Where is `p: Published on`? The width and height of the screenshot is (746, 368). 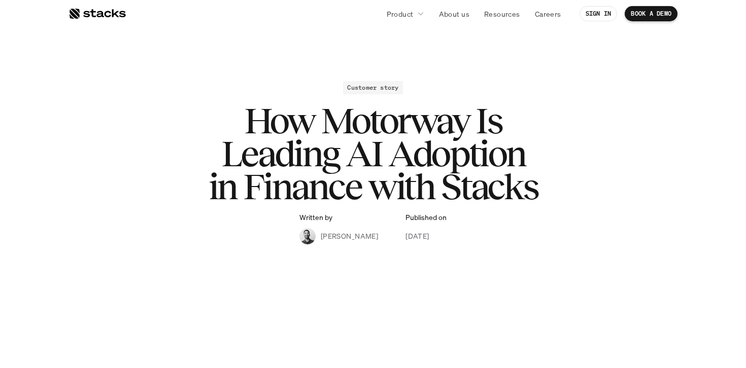
p: Published on is located at coordinates (426, 218).